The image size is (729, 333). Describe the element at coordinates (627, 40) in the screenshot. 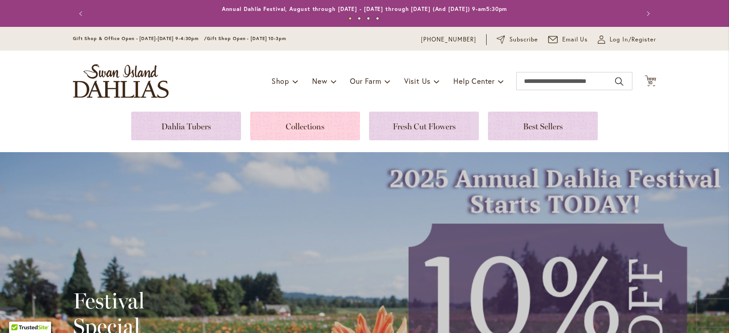

I see `a: Log In/Register` at that location.